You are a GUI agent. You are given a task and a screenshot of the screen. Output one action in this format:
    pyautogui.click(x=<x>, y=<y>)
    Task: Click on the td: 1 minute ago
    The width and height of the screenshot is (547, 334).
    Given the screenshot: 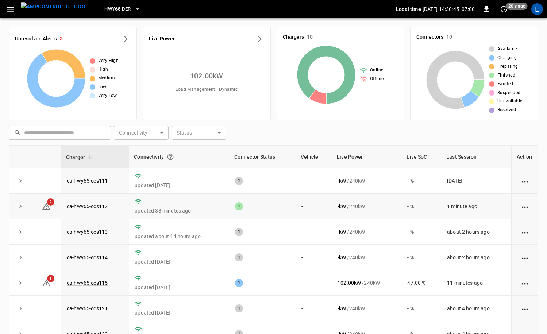 What is the action you would take?
    pyautogui.click(x=476, y=206)
    